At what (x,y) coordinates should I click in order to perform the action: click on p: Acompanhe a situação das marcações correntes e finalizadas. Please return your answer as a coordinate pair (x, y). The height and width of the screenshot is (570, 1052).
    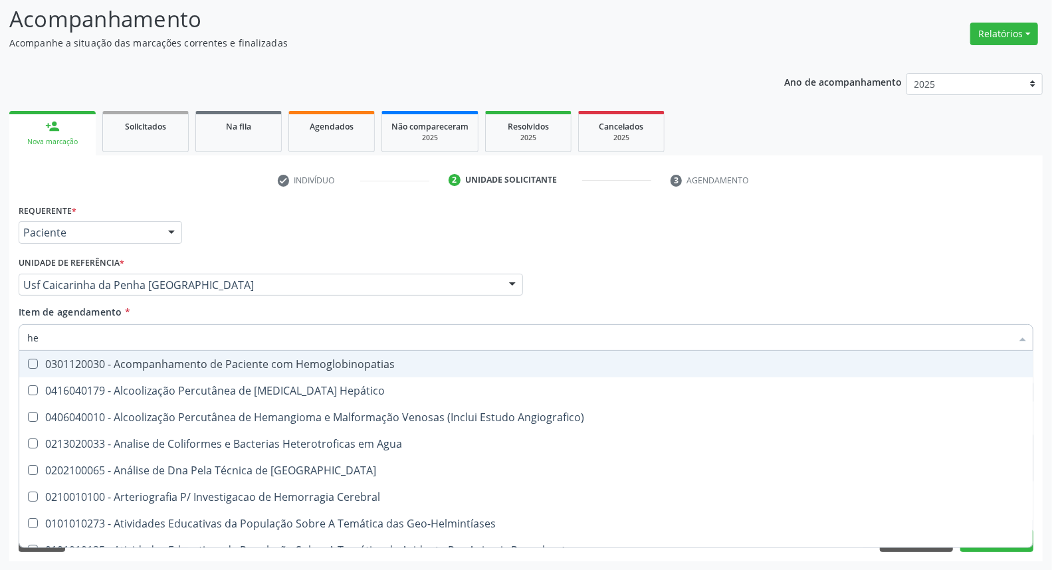
    Looking at the image, I should click on (371, 43).